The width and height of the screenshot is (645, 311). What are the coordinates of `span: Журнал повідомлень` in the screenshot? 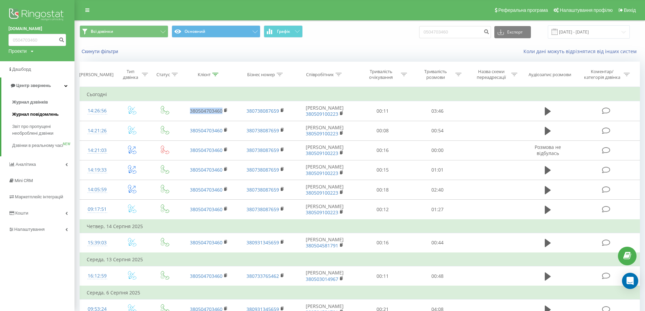 It's located at (35, 114).